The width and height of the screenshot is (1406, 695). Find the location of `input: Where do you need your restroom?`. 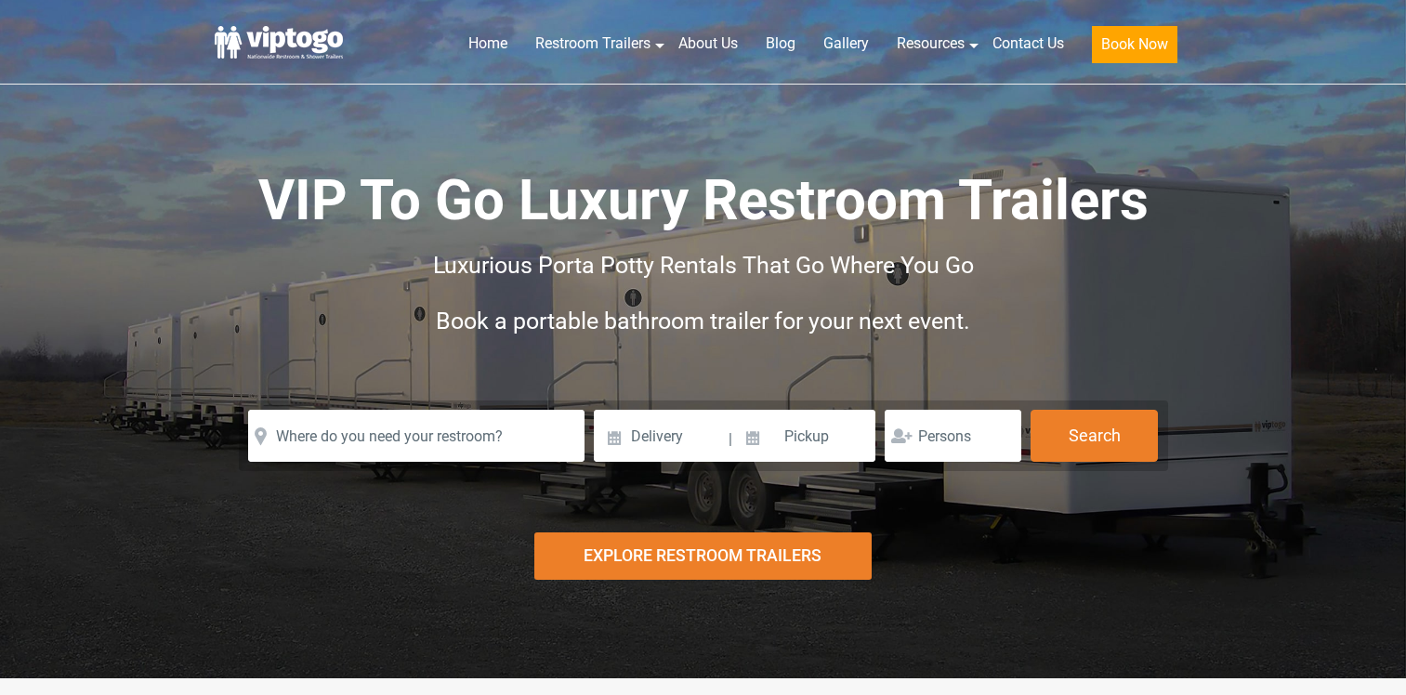

input: Where do you need your restroom? is located at coordinates (416, 436).